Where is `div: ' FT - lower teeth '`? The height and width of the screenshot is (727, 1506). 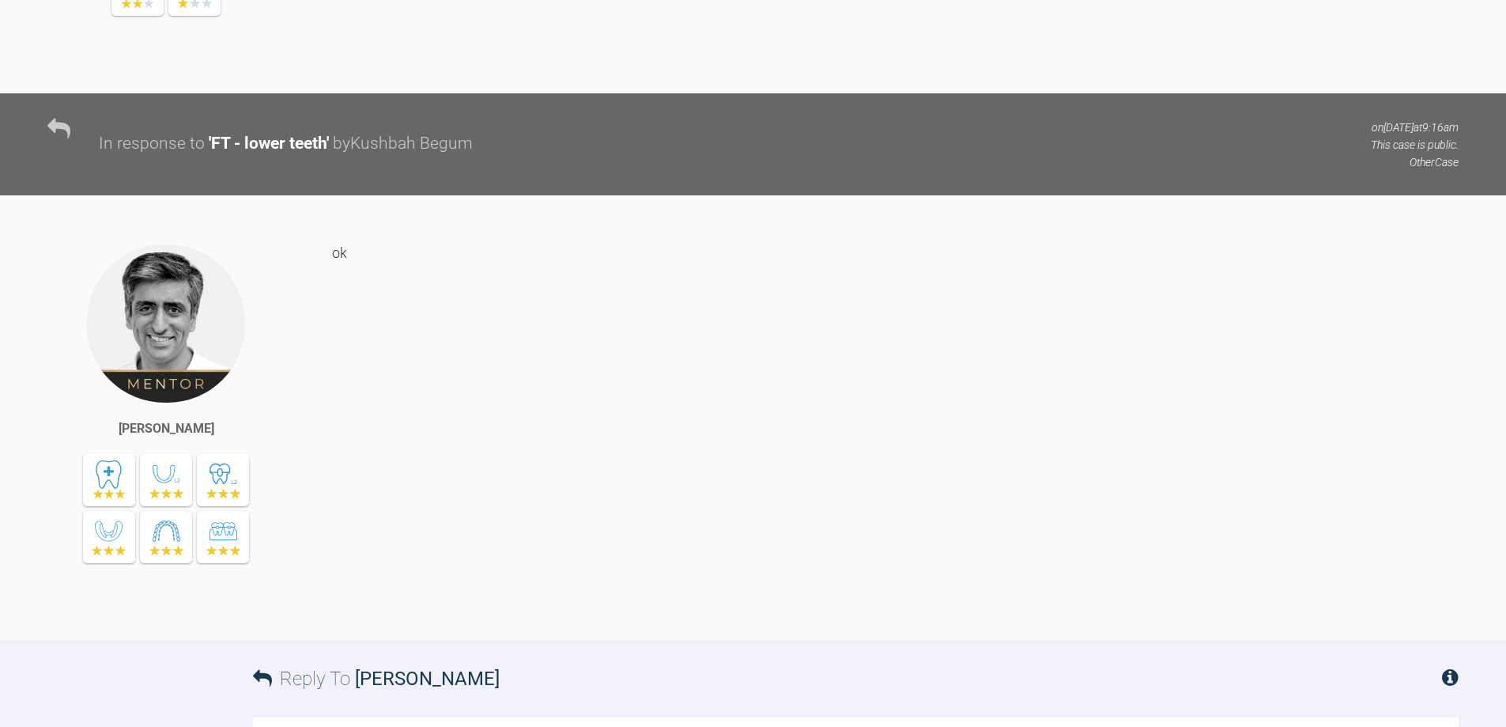
div: ' FT - lower teeth ' is located at coordinates (269, 144).